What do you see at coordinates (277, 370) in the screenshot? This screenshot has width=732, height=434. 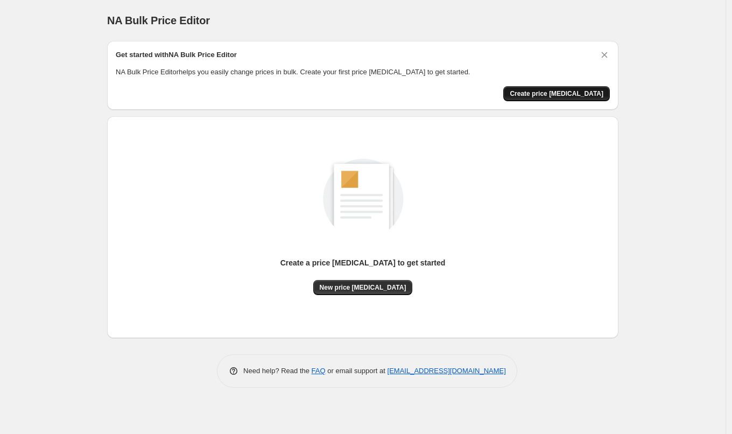 I see `span: Need help? Read the` at bounding box center [277, 370].